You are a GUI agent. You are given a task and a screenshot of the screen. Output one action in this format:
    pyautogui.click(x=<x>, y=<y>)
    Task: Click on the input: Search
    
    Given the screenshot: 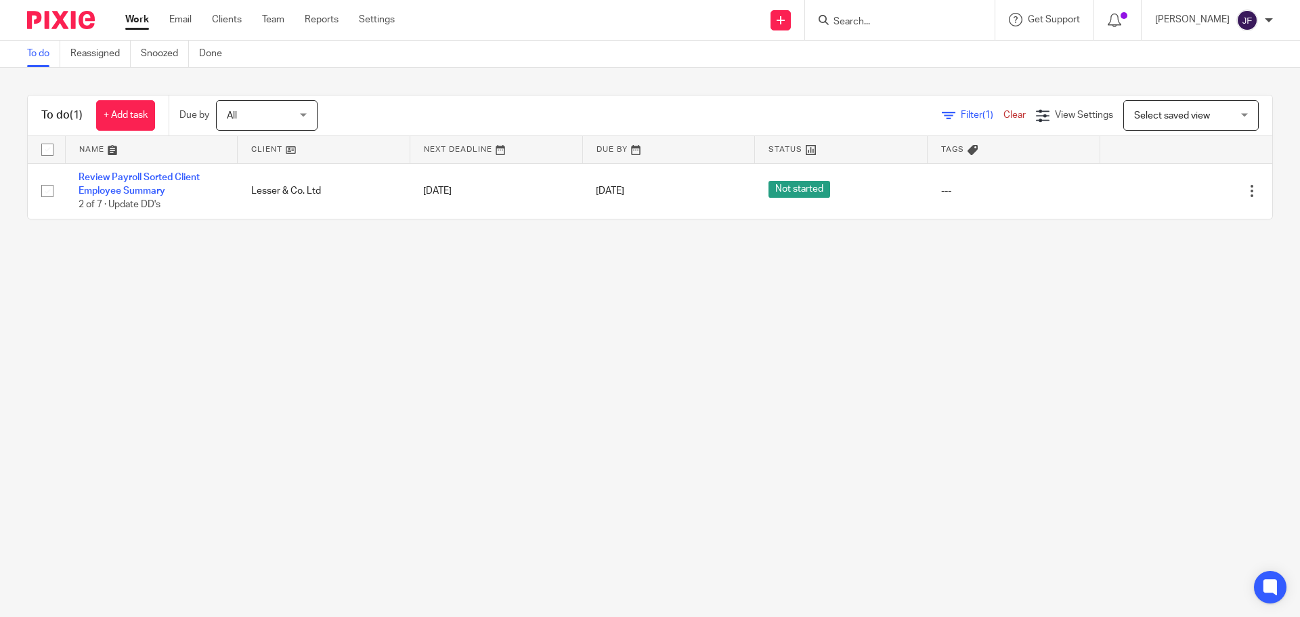 What is the action you would take?
    pyautogui.click(x=893, y=22)
    